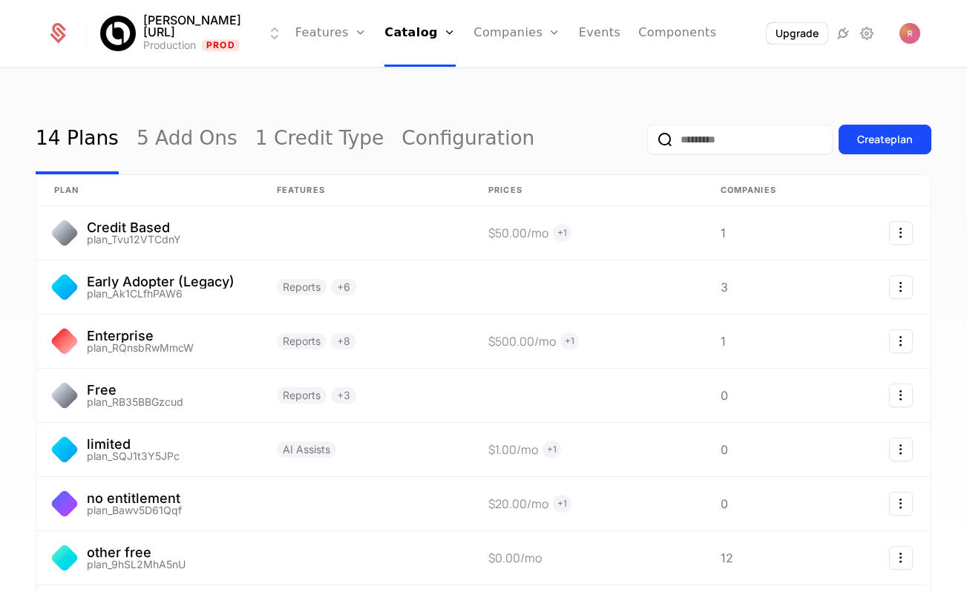 The image size is (967, 592). What do you see at coordinates (364, 191) in the screenshot?
I see `th: Features` at bounding box center [364, 191].